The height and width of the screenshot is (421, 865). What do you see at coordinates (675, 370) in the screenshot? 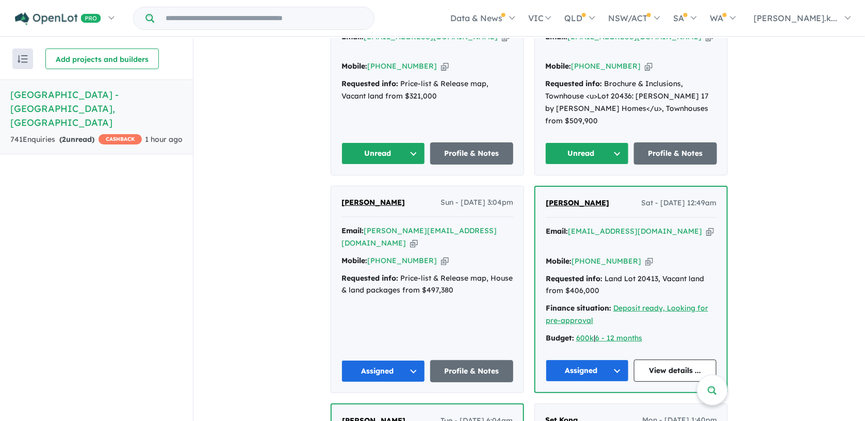
I see `a: View details ...` at bounding box center [675, 370].